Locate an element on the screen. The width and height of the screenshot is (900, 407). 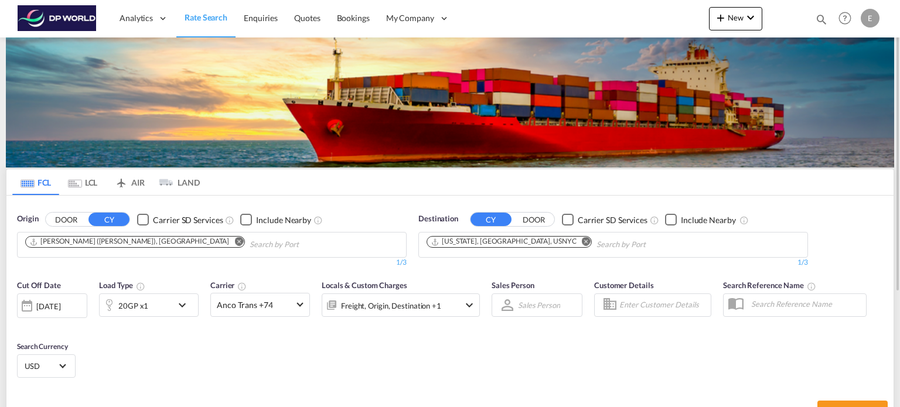
md-icon: icon-plus 400-fg is located at coordinates (721, 18).